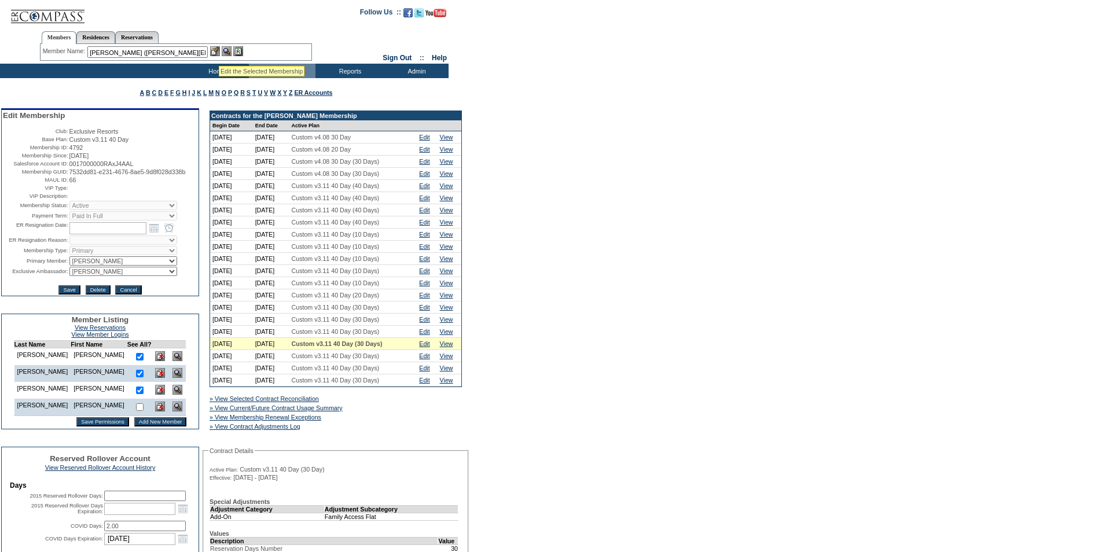  What do you see at coordinates (282, 71) in the screenshot?
I see `td: Memberships` at bounding box center [282, 71].